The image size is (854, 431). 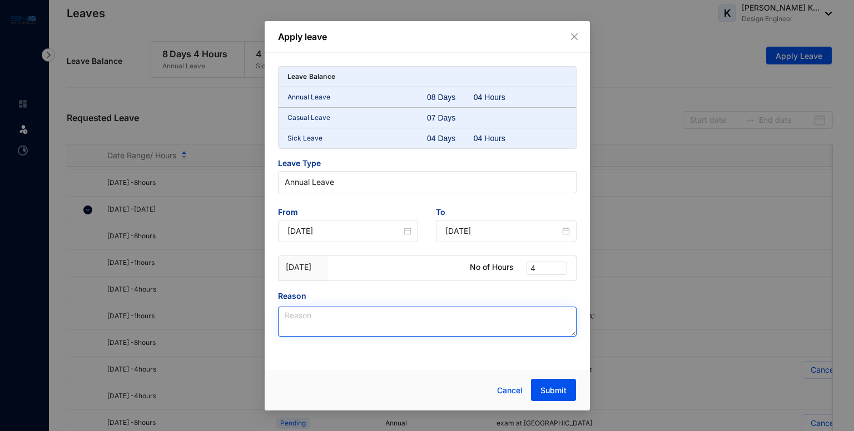 What do you see at coordinates (357, 97) in the screenshot?
I see `p: Annual Leave` at bounding box center [357, 97].